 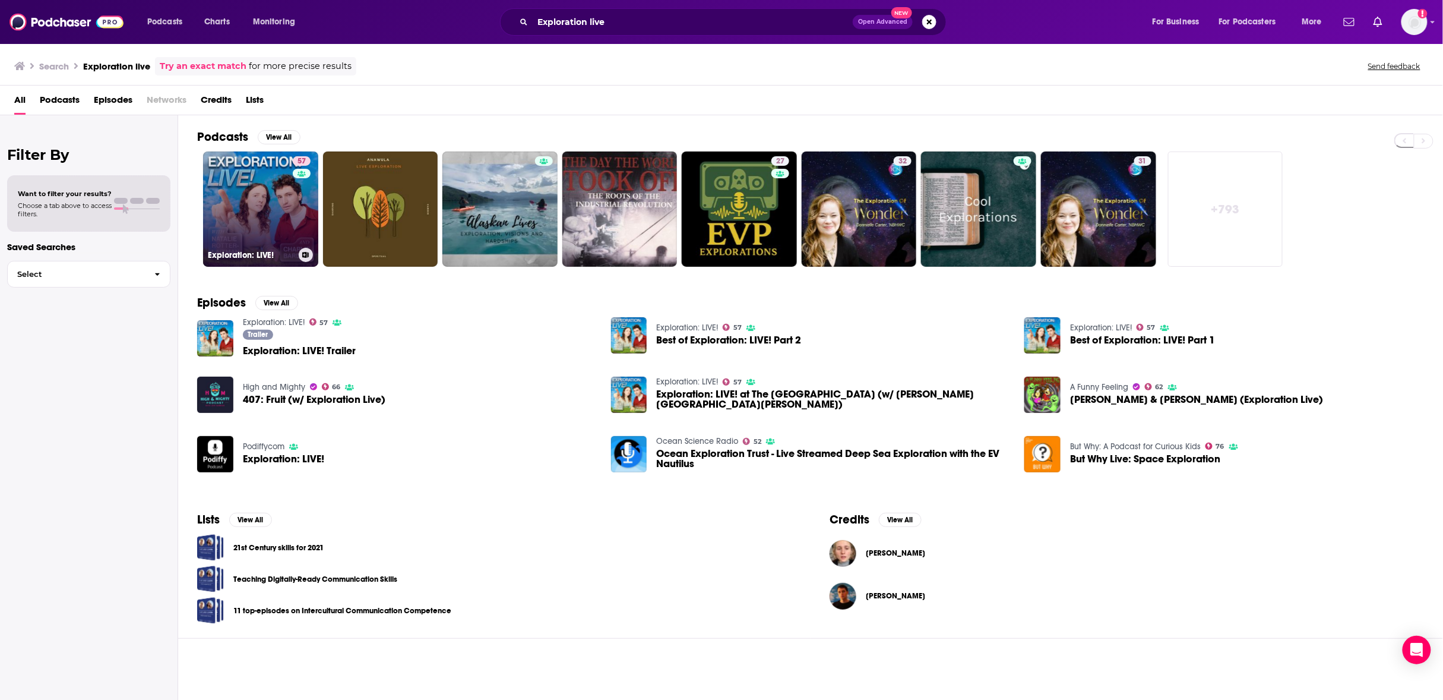 I want to click on img: But Why Live: Space Exploration, so click(x=1042, y=454).